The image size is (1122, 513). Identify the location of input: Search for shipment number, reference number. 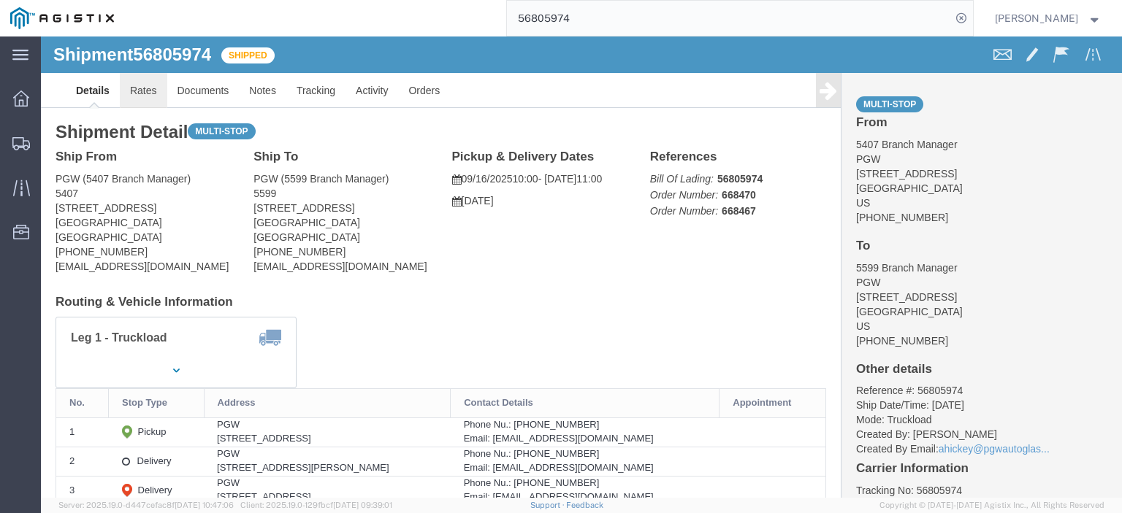
(729, 18).